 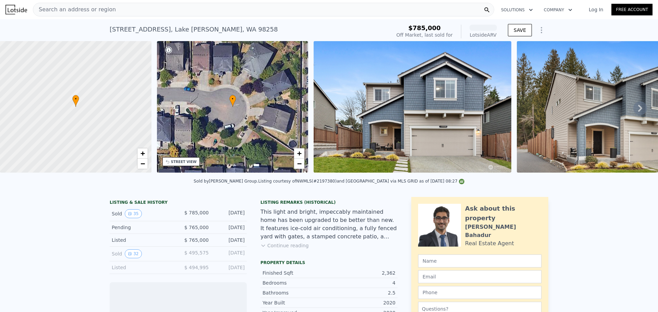 I want to click on div: Bedrooms, so click(x=296, y=283).